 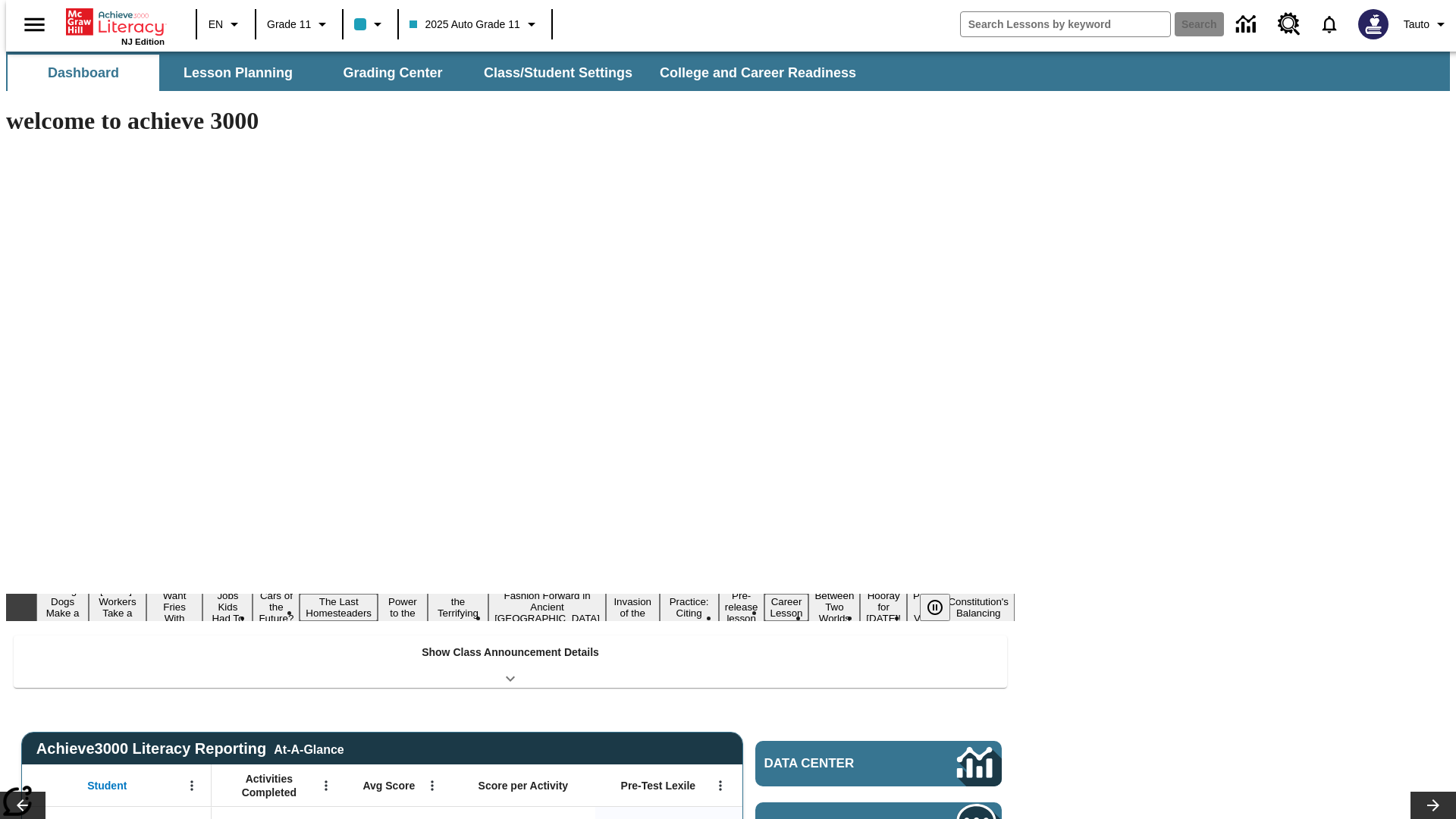 What do you see at coordinates (215, 25) in the screenshot?
I see `span: EN` at bounding box center [215, 25].